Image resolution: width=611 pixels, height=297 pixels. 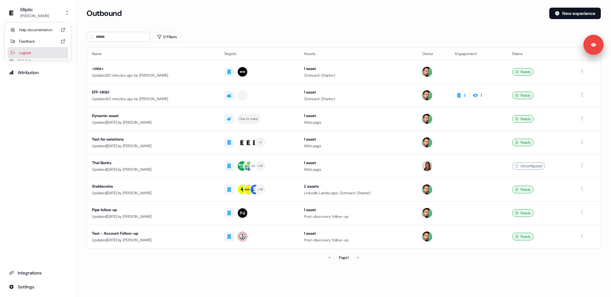 What do you see at coordinates (35, 10) in the screenshot?
I see `div: Elliptic` at bounding box center [35, 10].